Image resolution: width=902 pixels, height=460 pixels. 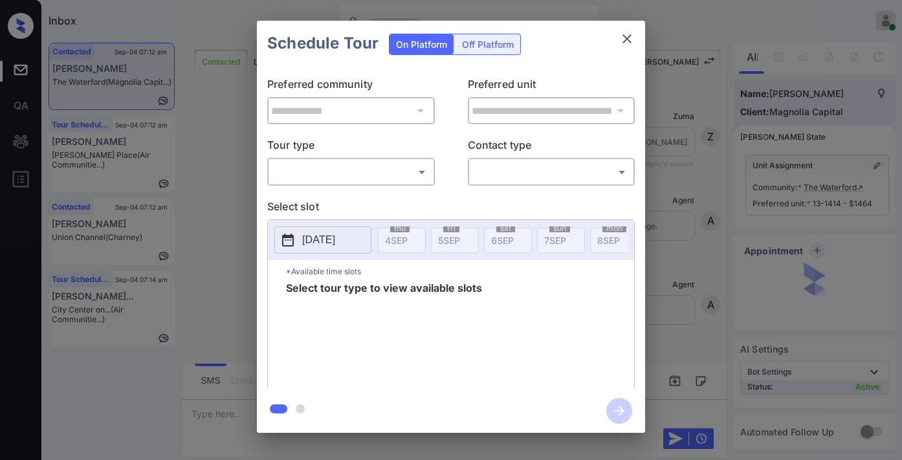 I want to click on p: Contact type, so click(x=551, y=148).